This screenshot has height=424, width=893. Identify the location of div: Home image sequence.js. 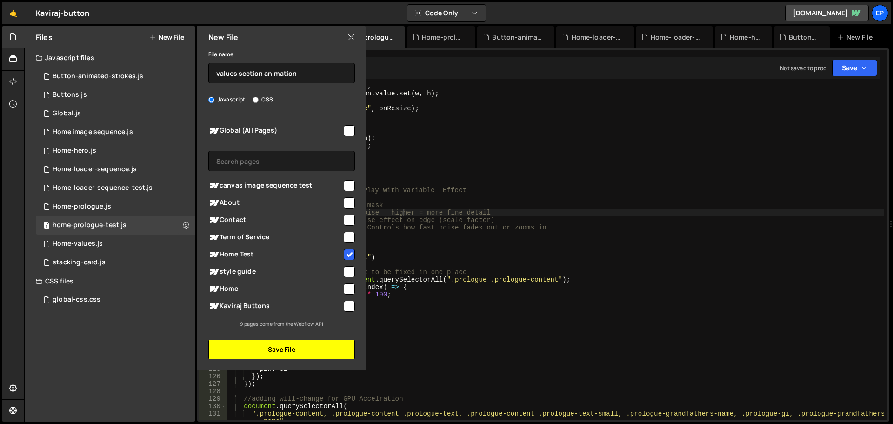
(93, 132).